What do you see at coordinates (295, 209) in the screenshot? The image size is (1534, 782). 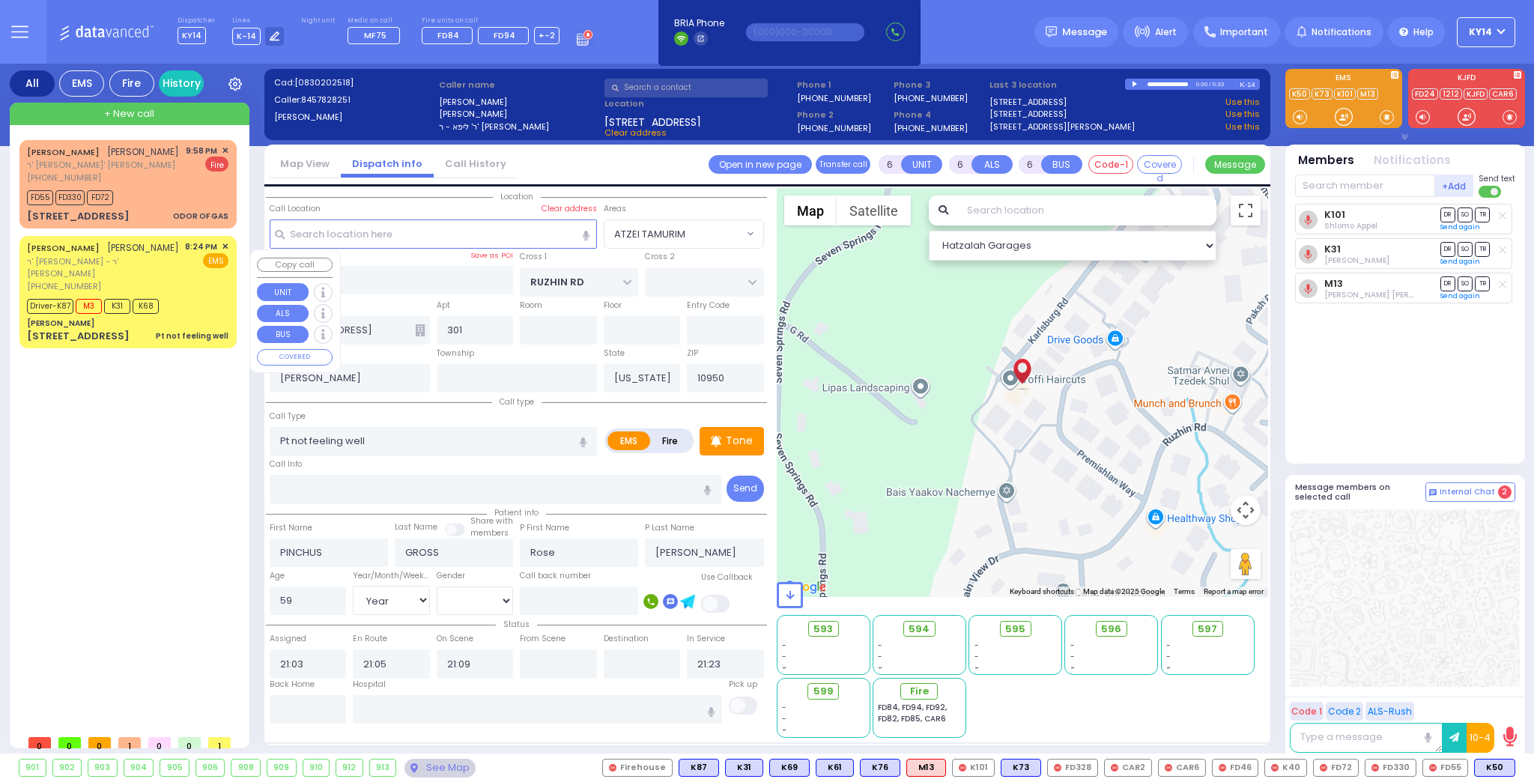 I see `label: Call Location` at bounding box center [295, 209].